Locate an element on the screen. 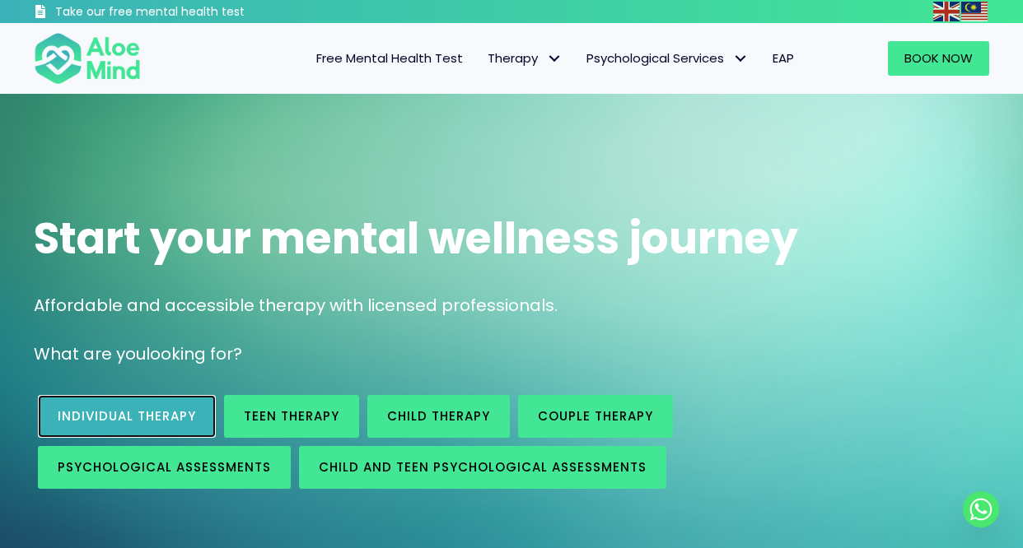 This screenshot has width=1023, height=548. a: Take our free mental health test is located at coordinates (183, 13).